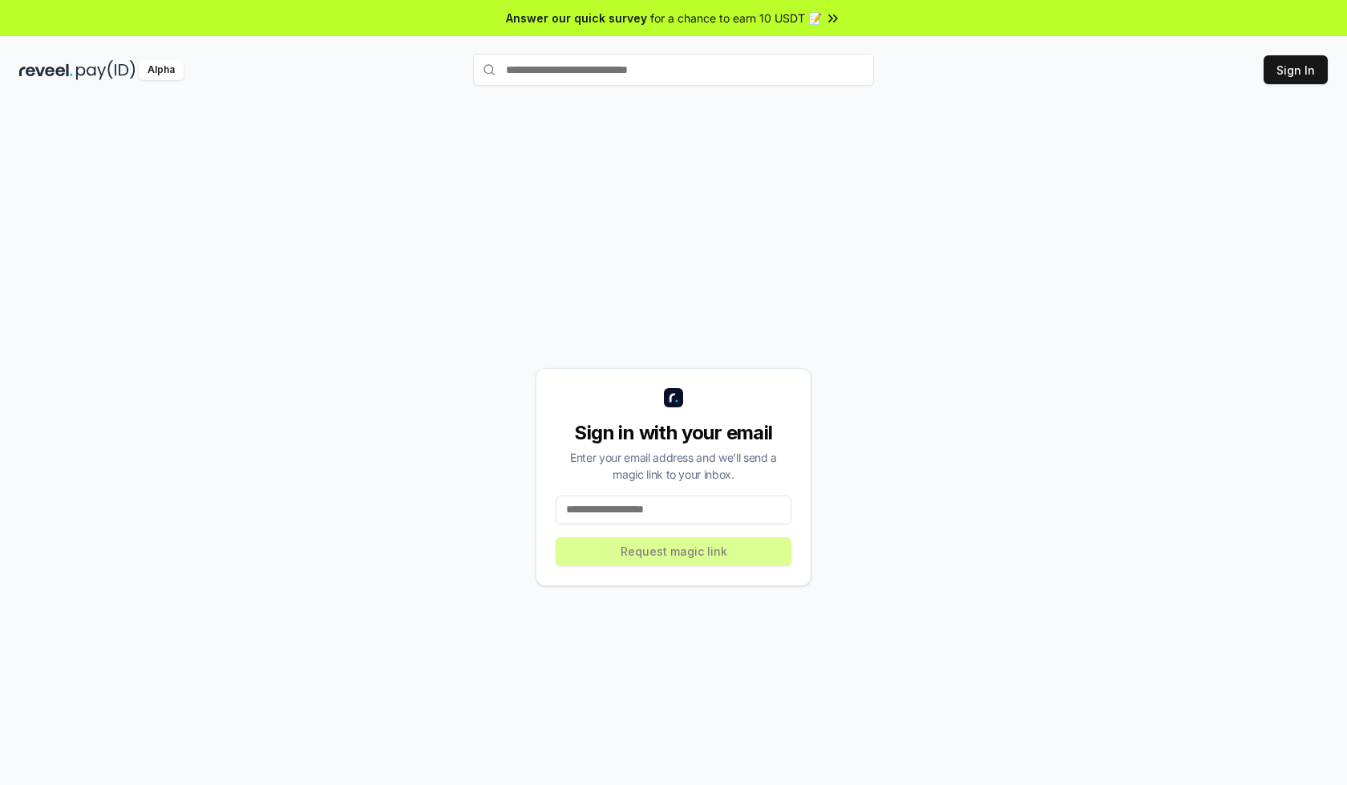 The height and width of the screenshot is (785, 1347). I want to click on div: Sign in with your email, so click(674, 433).